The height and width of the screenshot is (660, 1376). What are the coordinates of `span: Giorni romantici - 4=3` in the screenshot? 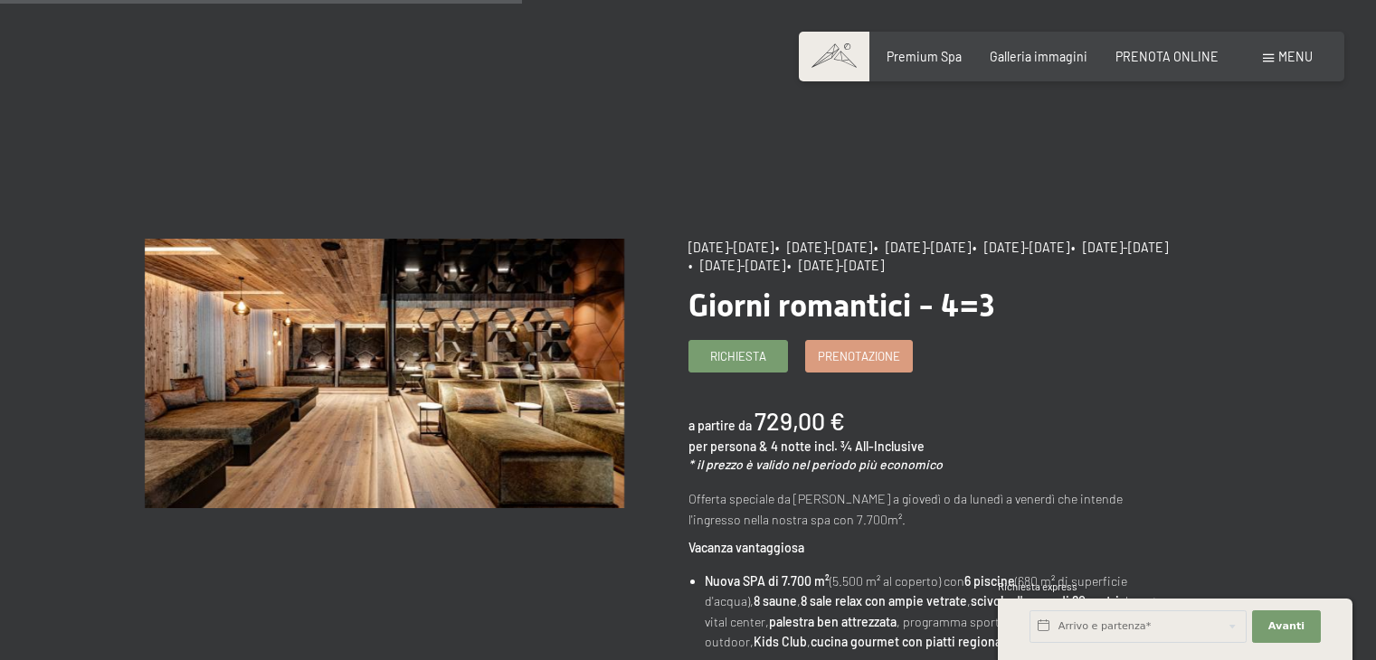 It's located at (841, 305).